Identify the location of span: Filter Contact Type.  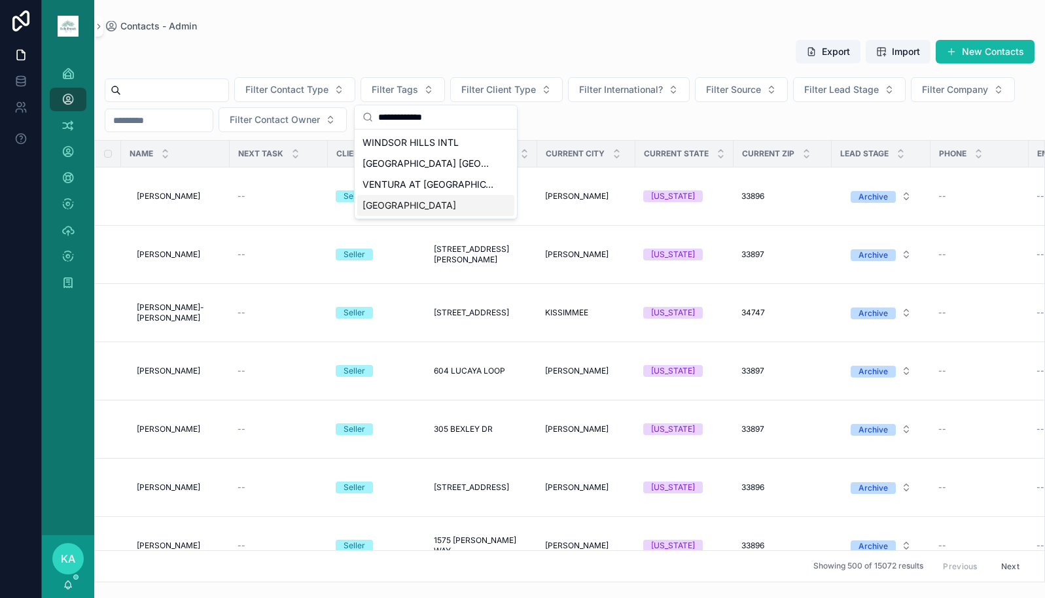
(287, 90).